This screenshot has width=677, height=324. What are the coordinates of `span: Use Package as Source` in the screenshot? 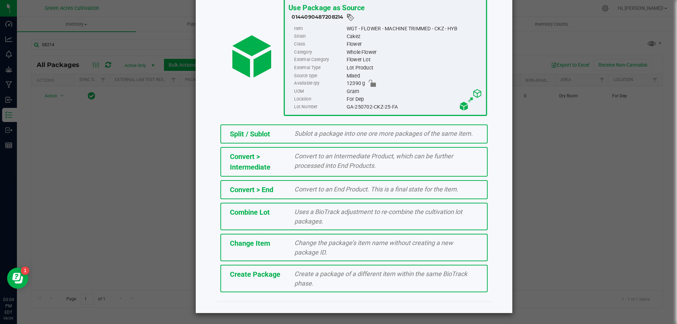 It's located at (326, 7).